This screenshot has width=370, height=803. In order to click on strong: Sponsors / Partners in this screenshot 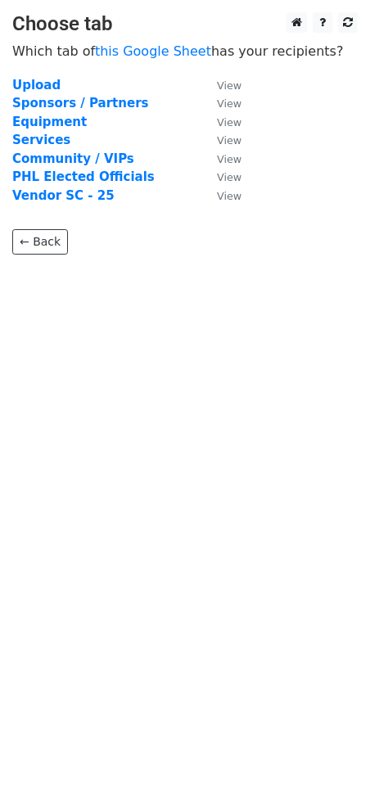, I will do `click(80, 103)`.